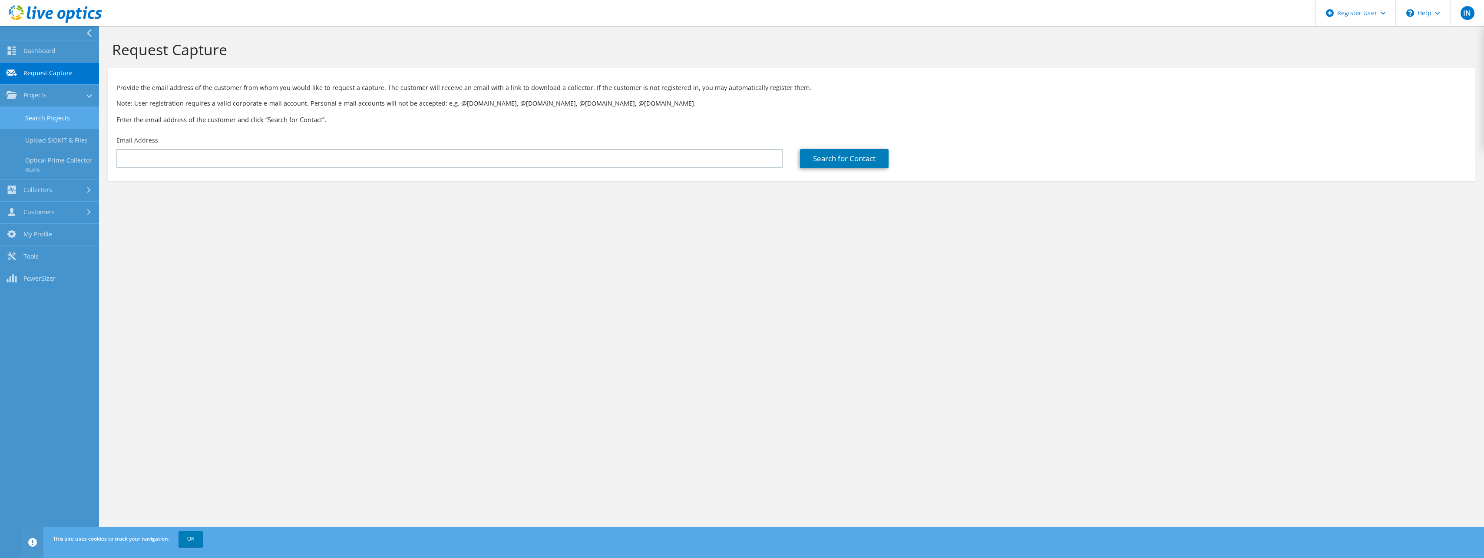 The image size is (1484, 558). I want to click on p: Note: User registration requires a valid corporate e-mail account. Personal e-mail accounts will ..., so click(791, 103).